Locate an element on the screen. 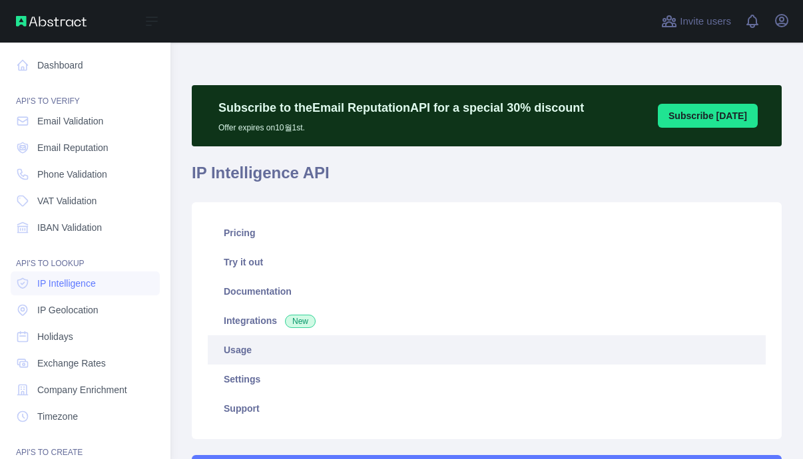  a: Company Enrichment is located at coordinates (85, 390).